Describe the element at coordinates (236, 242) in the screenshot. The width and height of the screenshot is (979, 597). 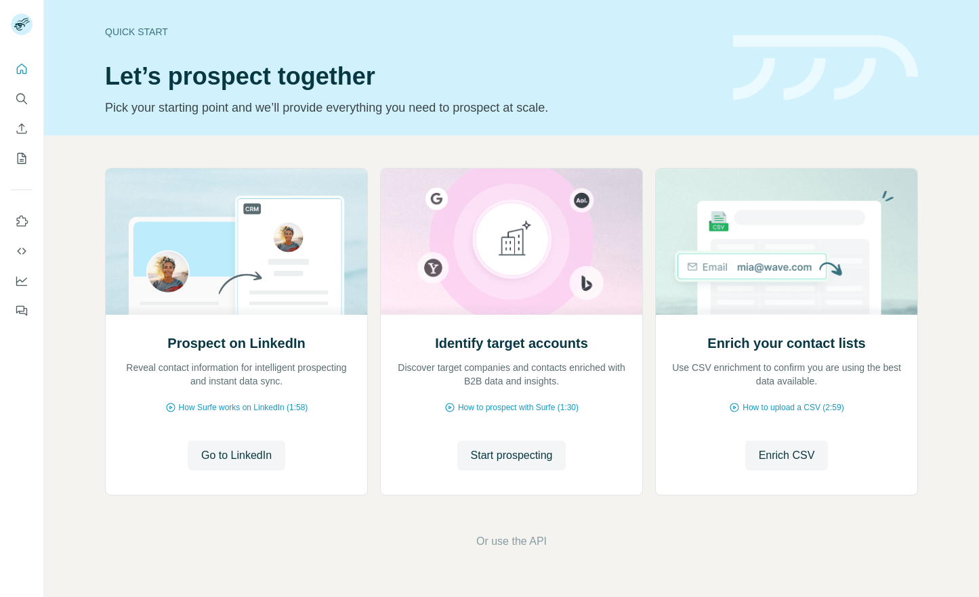
I see `img: Prospect on LinkedIn` at that location.